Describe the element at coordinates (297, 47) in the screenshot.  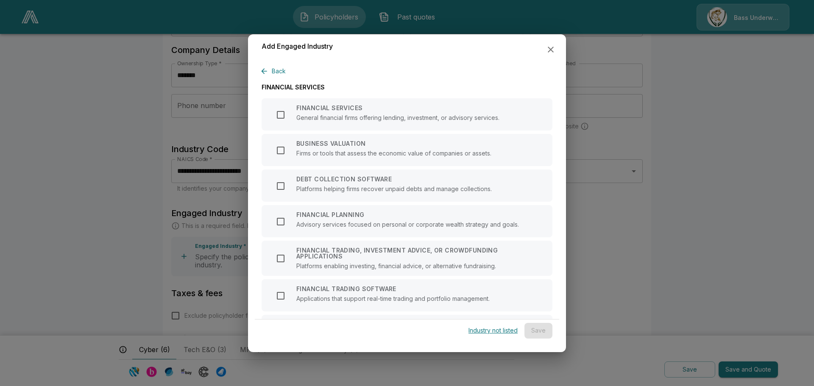
I see `h6: Add Engaged Industry` at that location.